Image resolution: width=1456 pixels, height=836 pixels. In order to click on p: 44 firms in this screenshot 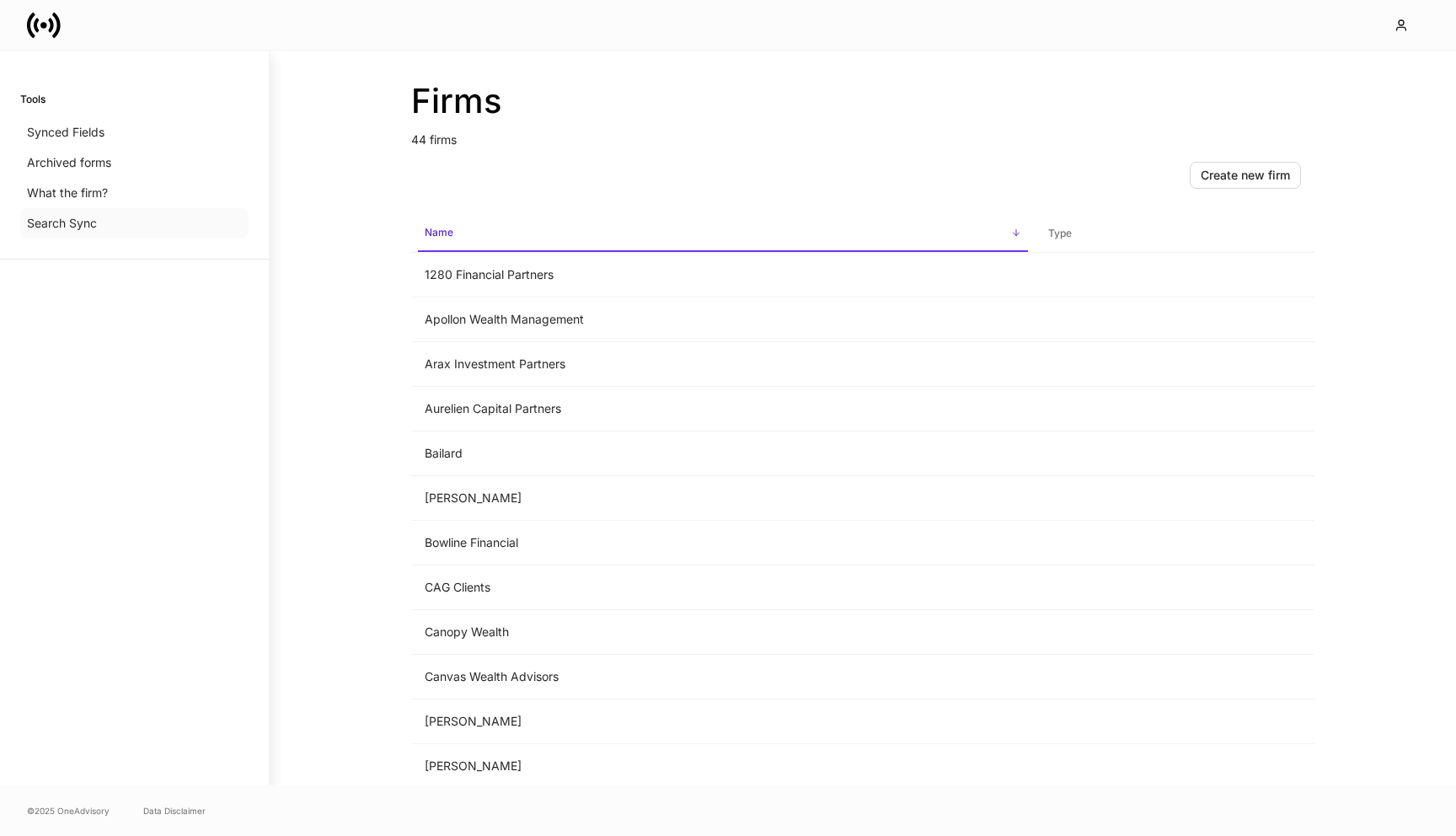, I will do `click(863, 135)`.